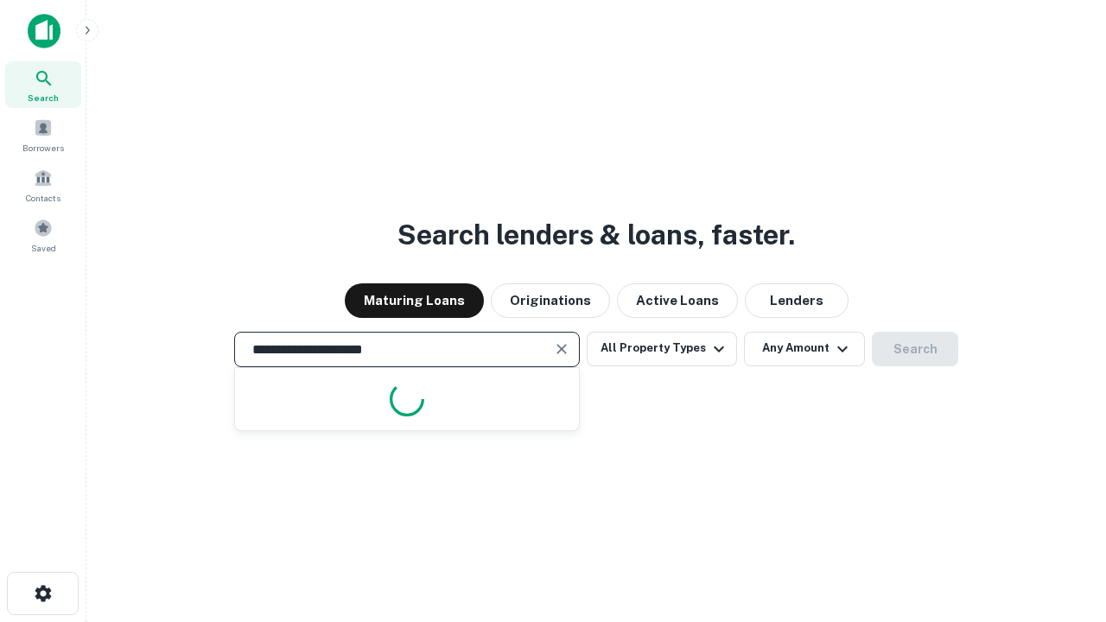  Describe the element at coordinates (1063, 470) in the screenshot. I see `div: Chat Widget` at that location.